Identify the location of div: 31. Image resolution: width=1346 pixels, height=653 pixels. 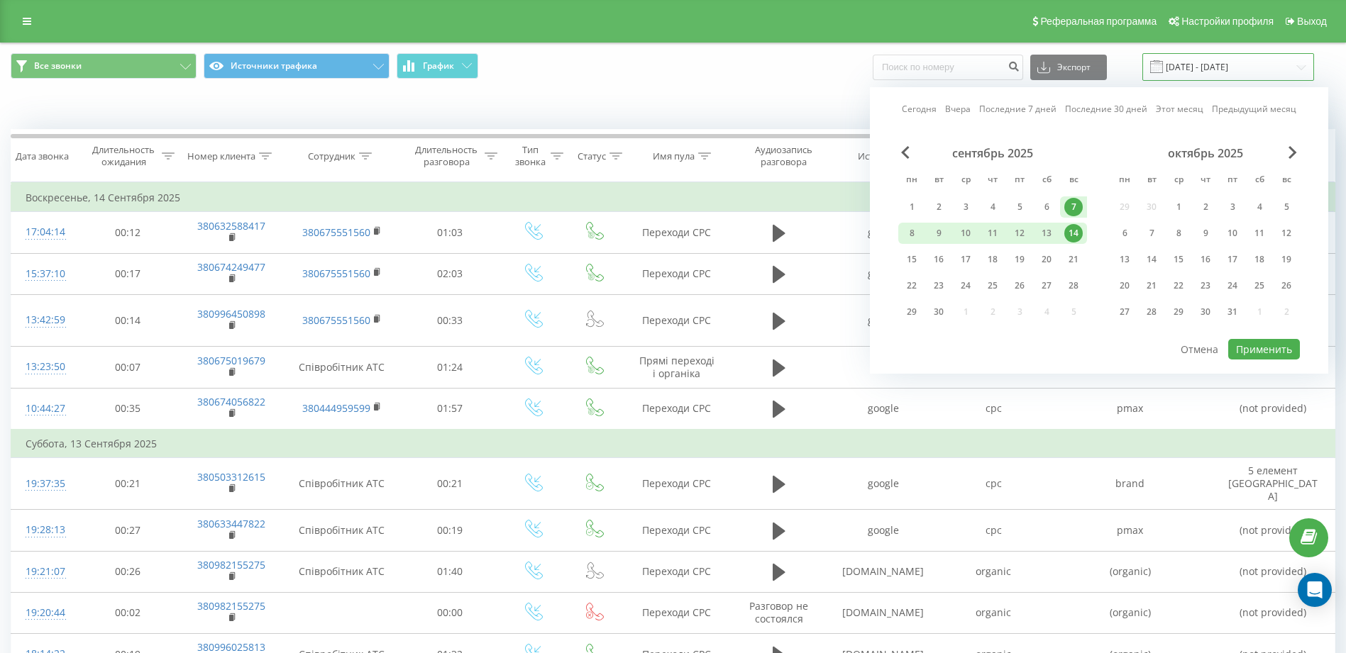
(1232, 312).